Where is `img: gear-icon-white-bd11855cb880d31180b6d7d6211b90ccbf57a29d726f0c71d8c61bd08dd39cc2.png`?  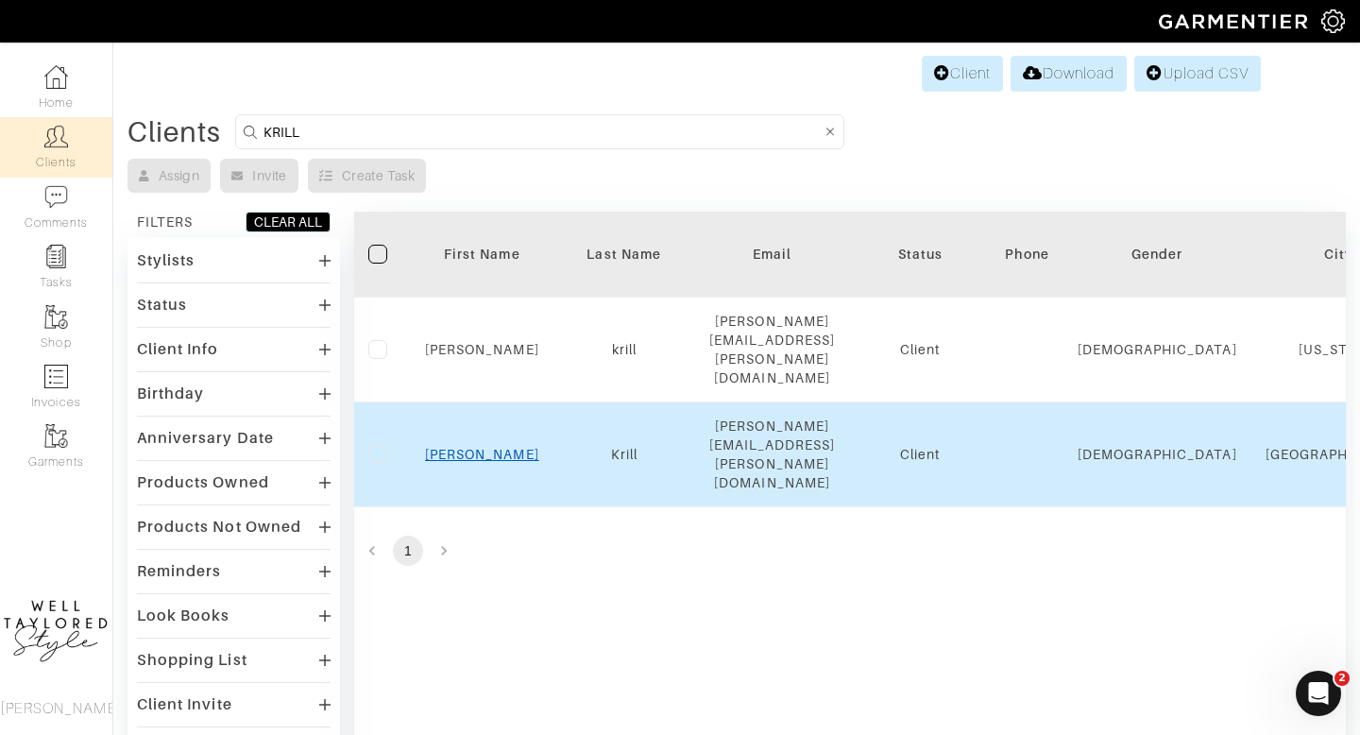 img: gear-icon-white-bd11855cb880d31180b6d7d6211b90ccbf57a29d726f0c71d8c61bd08dd39cc2.png is located at coordinates (1333, 21).